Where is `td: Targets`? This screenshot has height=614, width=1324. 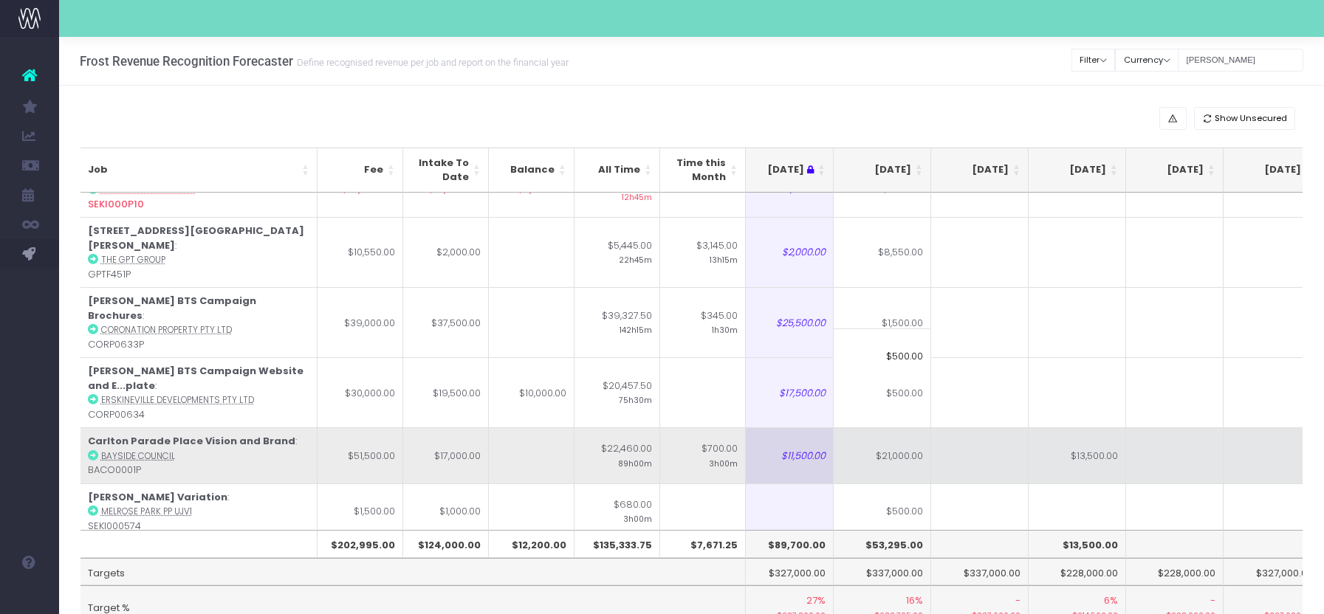 td: Targets is located at coordinates (413, 572).